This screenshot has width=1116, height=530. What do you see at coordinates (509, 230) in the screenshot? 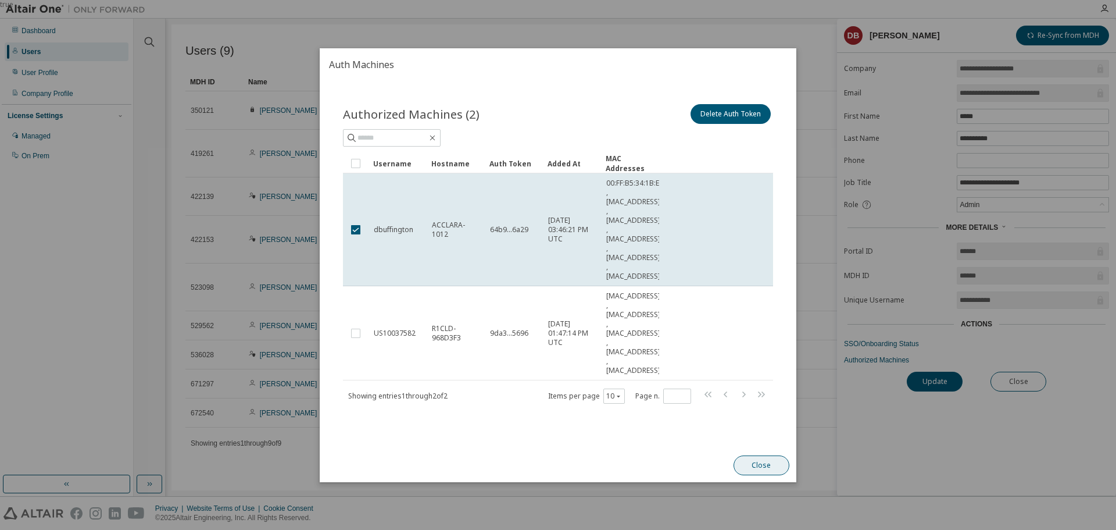
I see `span: 64b9...6a29` at bounding box center [509, 230].